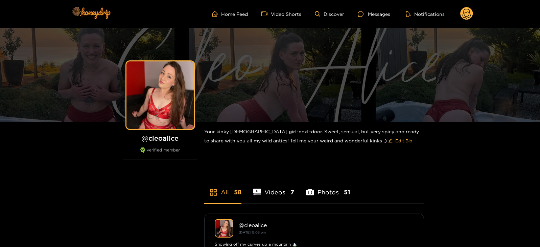 This screenshot has height=247, width=540. What do you see at coordinates (266, 14) in the screenshot?
I see `span: video-camera` at bounding box center [266, 14].